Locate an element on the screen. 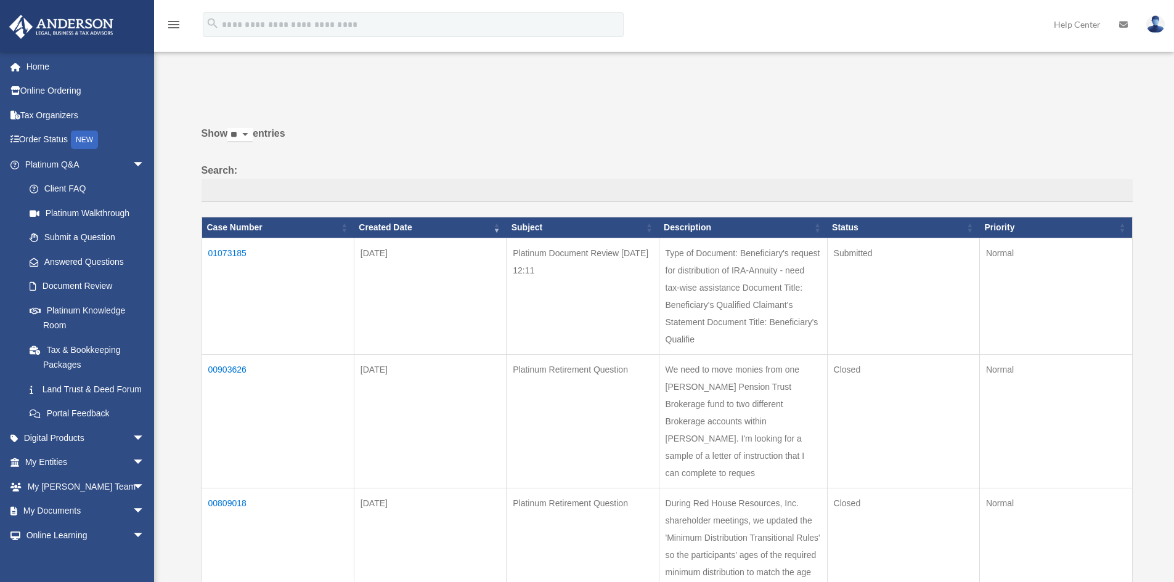  th: Case Number: activate to sort column ascending is located at coordinates (277, 228).